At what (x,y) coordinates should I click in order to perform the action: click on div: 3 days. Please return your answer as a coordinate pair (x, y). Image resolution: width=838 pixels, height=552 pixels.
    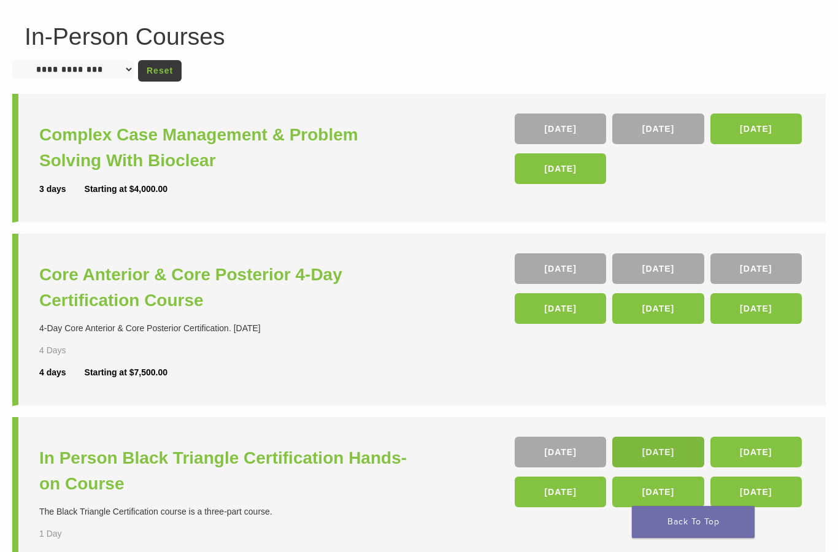
    Looking at the image, I should click on (62, 189).